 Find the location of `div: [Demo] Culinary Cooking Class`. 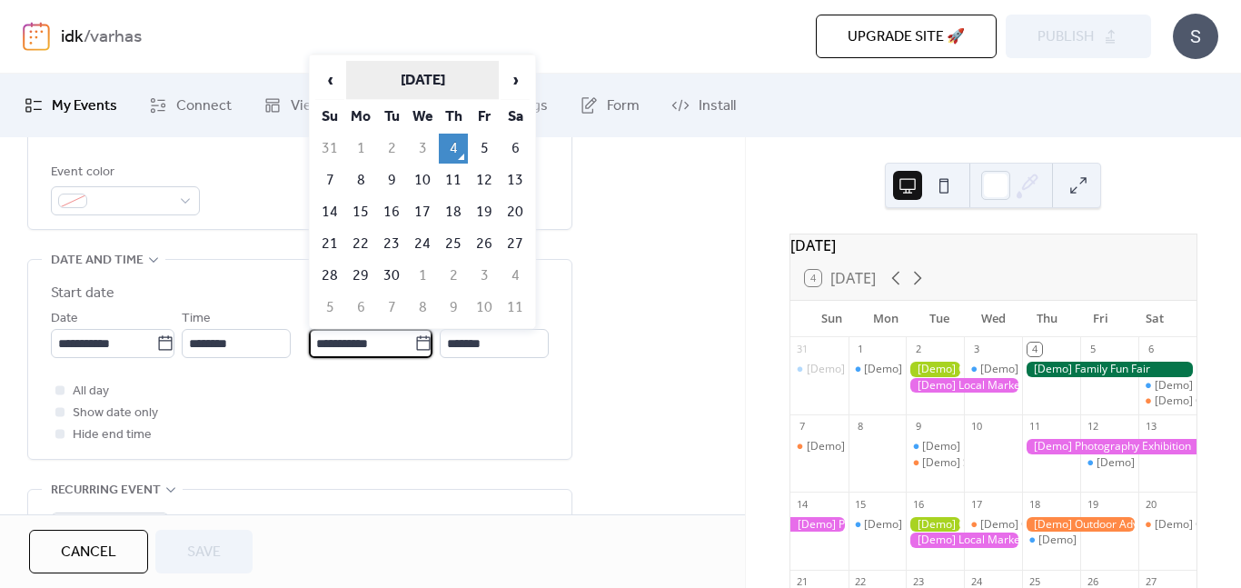

div: [Demo] Culinary Cooking Class is located at coordinates (1058, 524).